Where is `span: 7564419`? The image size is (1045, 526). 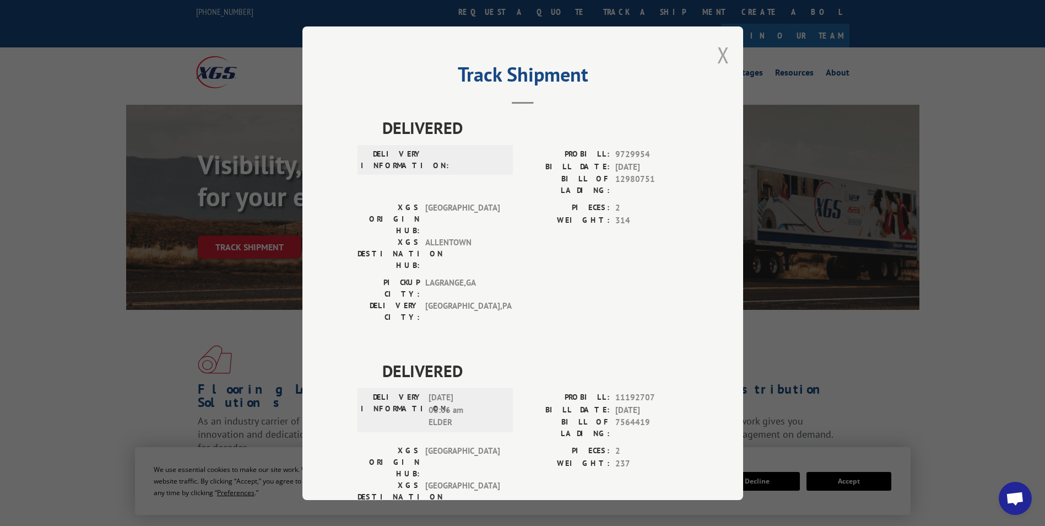 span: 7564419 is located at coordinates (652, 428).